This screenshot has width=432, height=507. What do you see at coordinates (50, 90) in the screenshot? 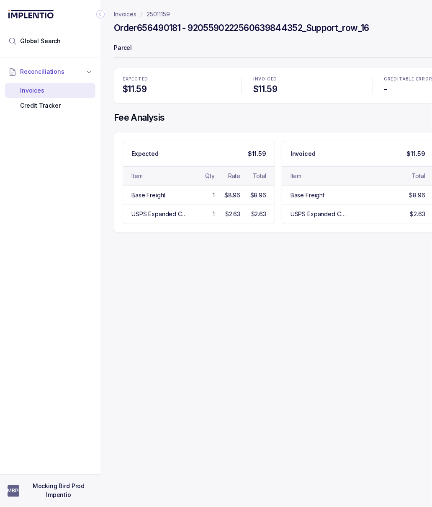
I see `div: Invoices` at bounding box center [50, 90].